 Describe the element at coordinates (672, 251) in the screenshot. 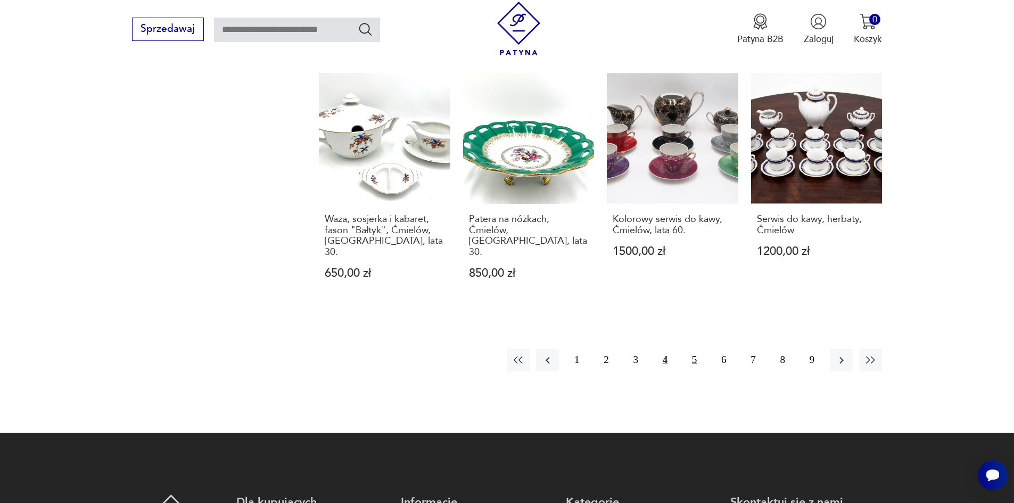

I see `p: 1500,00 zł` at that location.